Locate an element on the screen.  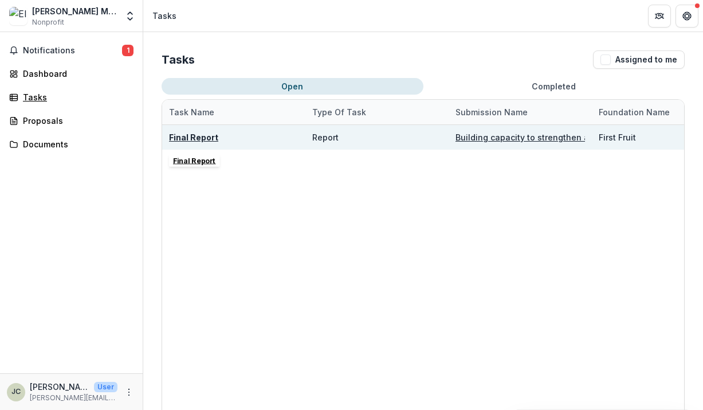
button: Open is located at coordinates (292, 86).